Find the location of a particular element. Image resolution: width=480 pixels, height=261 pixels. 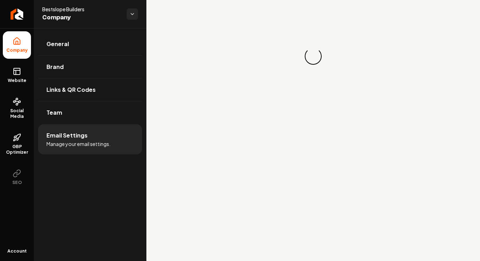

a: Team is located at coordinates (90, 113).